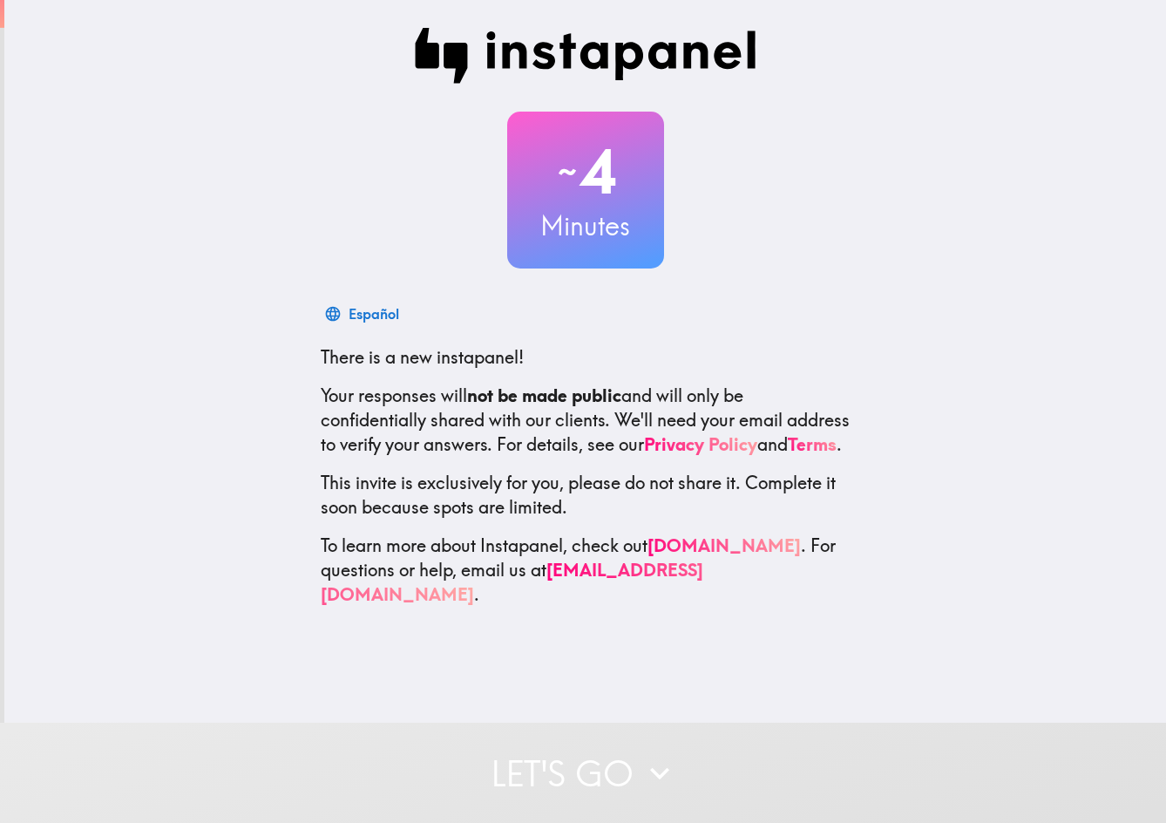 This screenshot has width=1166, height=823. What do you see at coordinates (586, 172) in the screenshot?
I see `h2: 4` at bounding box center [586, 172].